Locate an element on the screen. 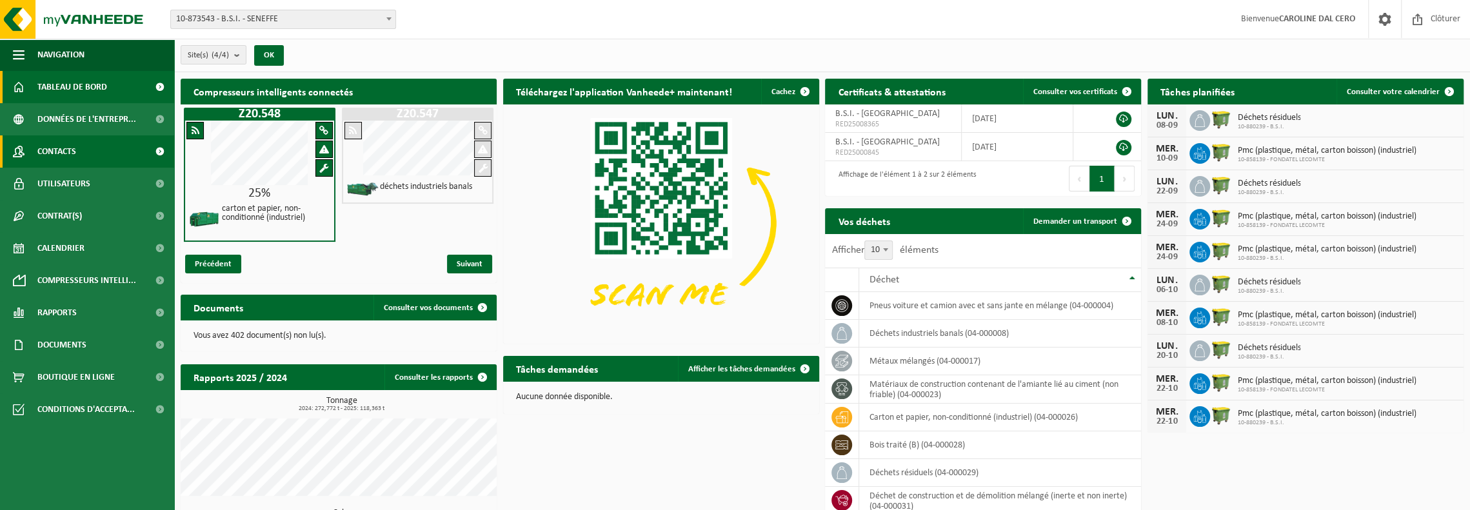 The image size is (1470, 510). span: Utilisateurs is located at coordinates (64, 184).